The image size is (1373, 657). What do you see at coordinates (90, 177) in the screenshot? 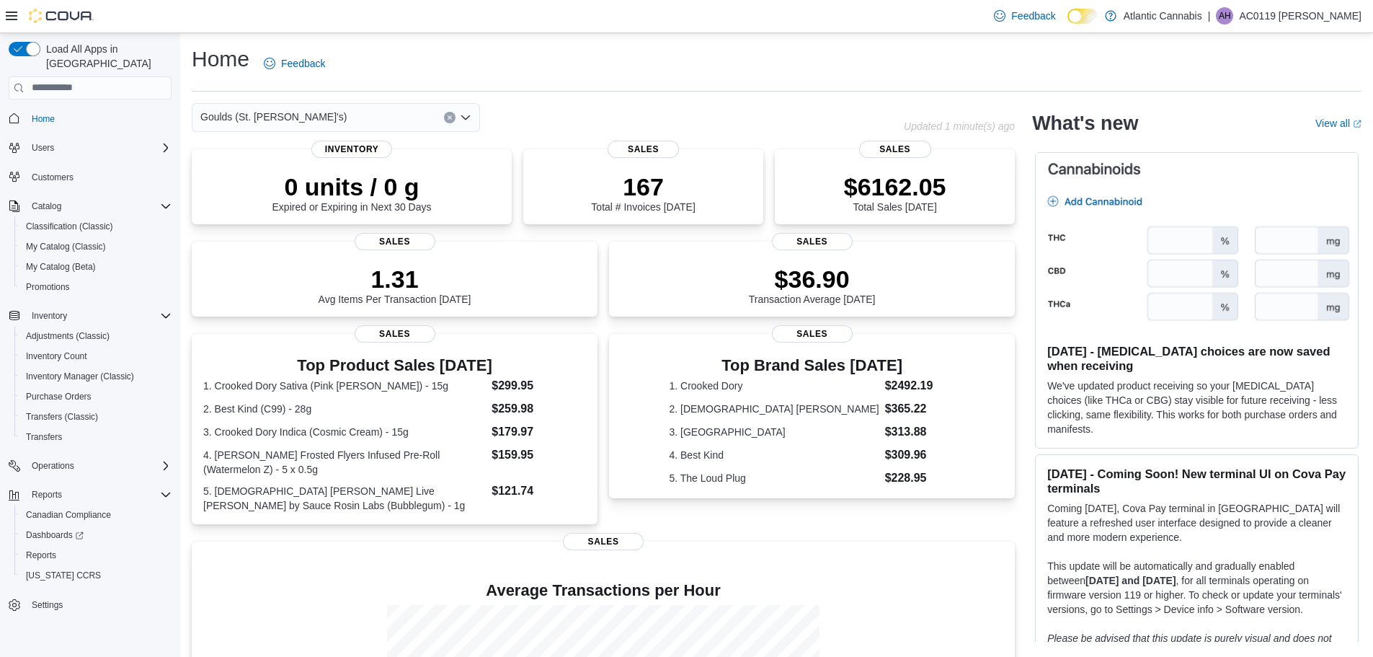
I see `button: Customers` at bounding box center [90, 177].